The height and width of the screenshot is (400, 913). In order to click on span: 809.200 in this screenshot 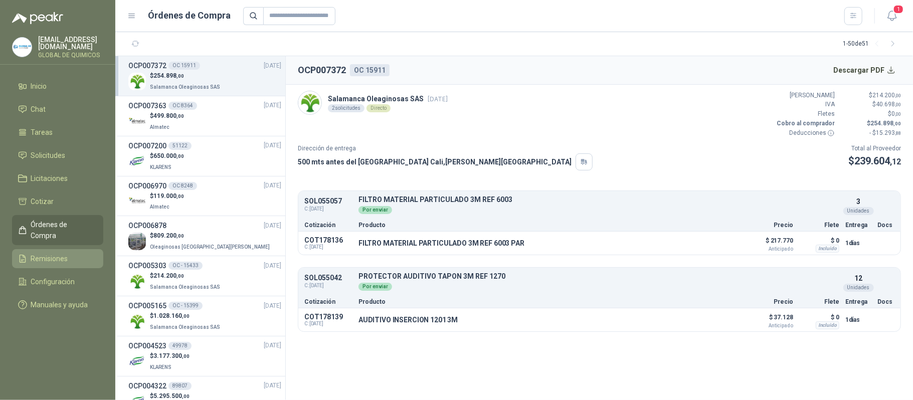, I will do `click(168, 236)`.